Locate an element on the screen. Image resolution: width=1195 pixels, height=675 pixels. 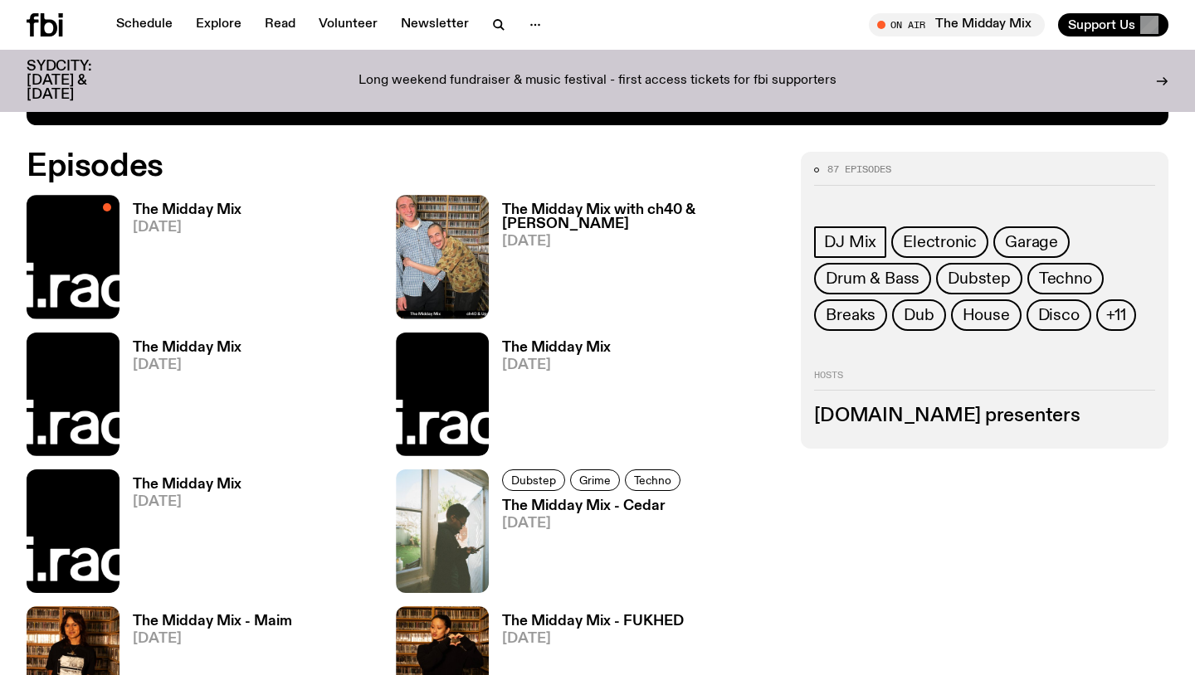
a: Schedule is located at coordinates (144, 25).